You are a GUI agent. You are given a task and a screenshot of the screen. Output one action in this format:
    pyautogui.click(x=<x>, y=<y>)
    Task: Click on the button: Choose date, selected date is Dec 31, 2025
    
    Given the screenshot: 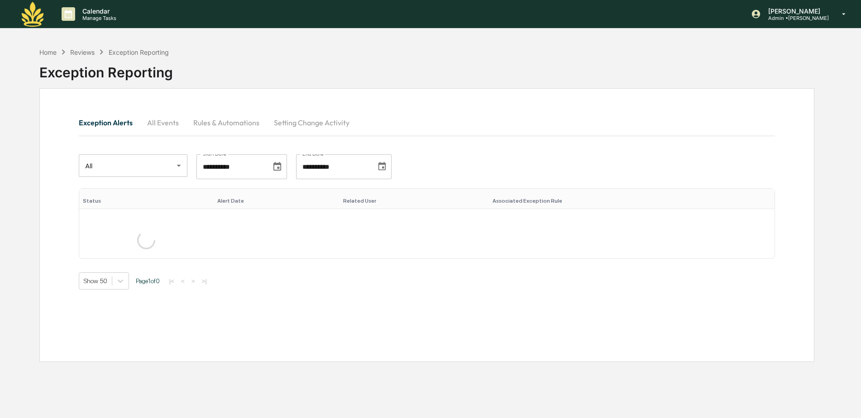 What is the action you would take?
    pyautogui.click(x=382, y=167)
    